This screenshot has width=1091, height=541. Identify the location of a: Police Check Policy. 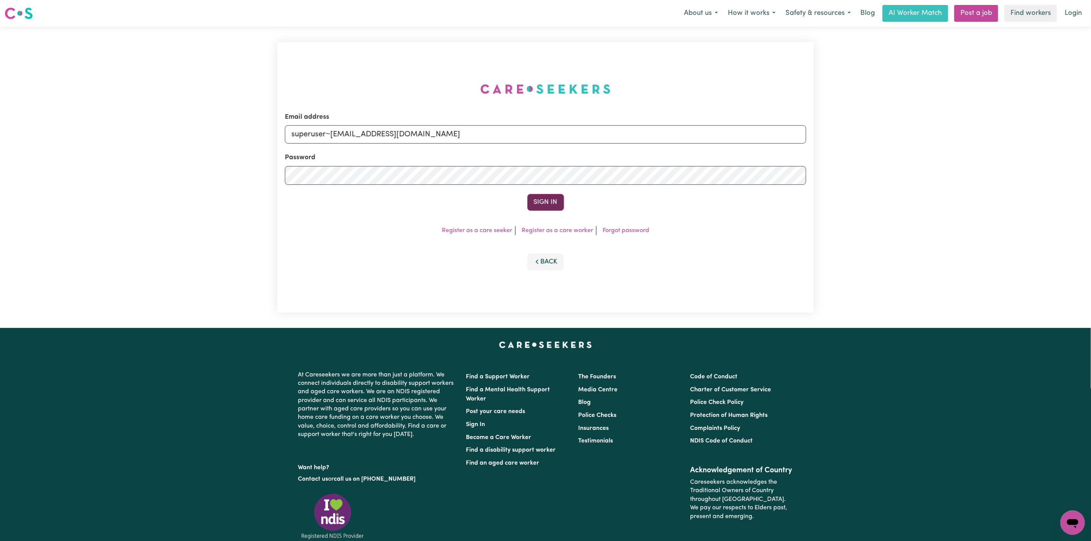
(717, 403).